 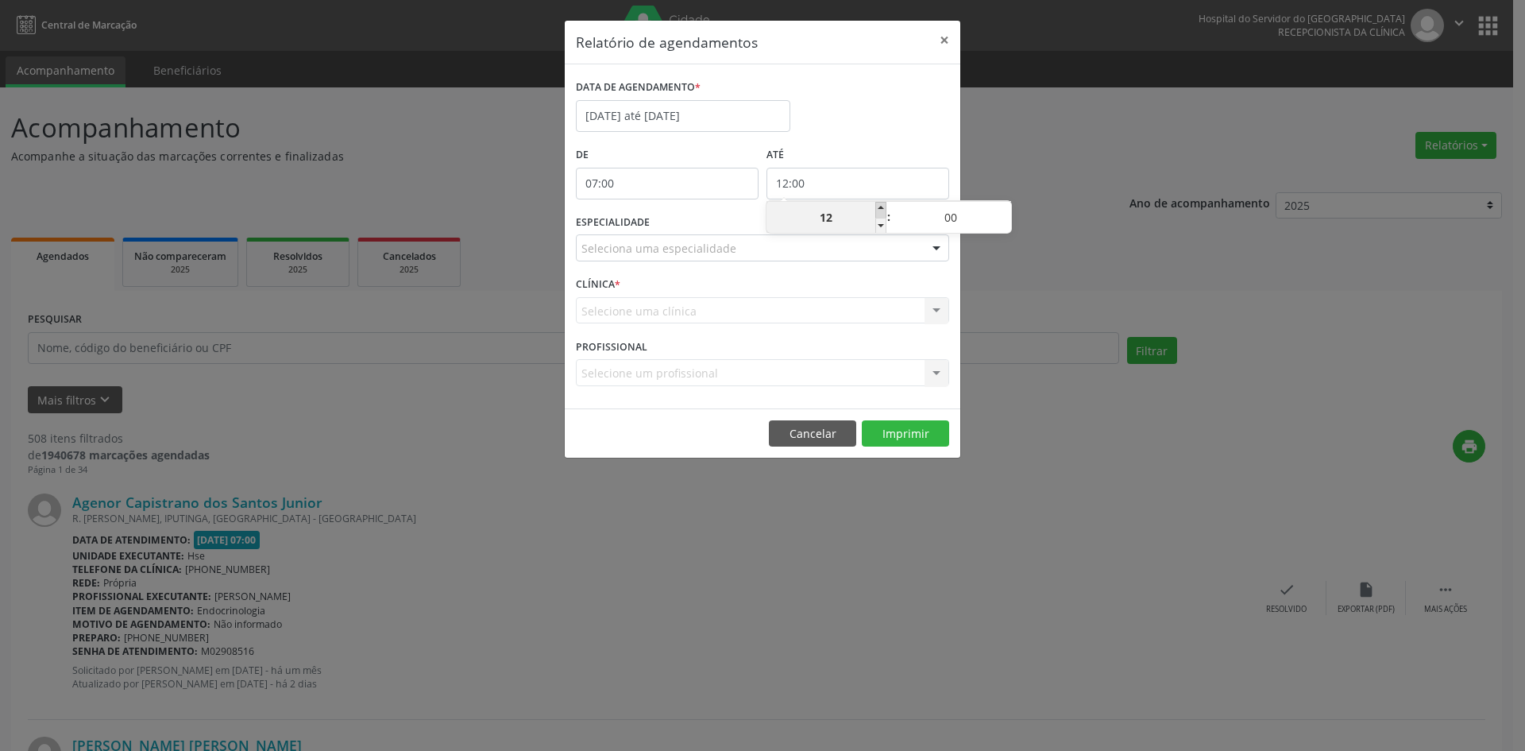 What do you see at coordinates (612, 222) in the screenshot?
I see `label: ESPECIALIDADE` at bounding box center [612, 222].